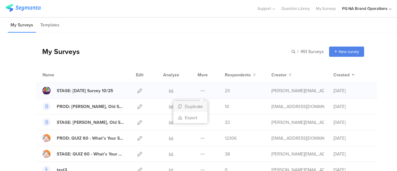 The image size is (397, 171). What do you see at coordinates (50, 25) in the screenshot?
I see `li: Templates` at bounding box center [50, 25].